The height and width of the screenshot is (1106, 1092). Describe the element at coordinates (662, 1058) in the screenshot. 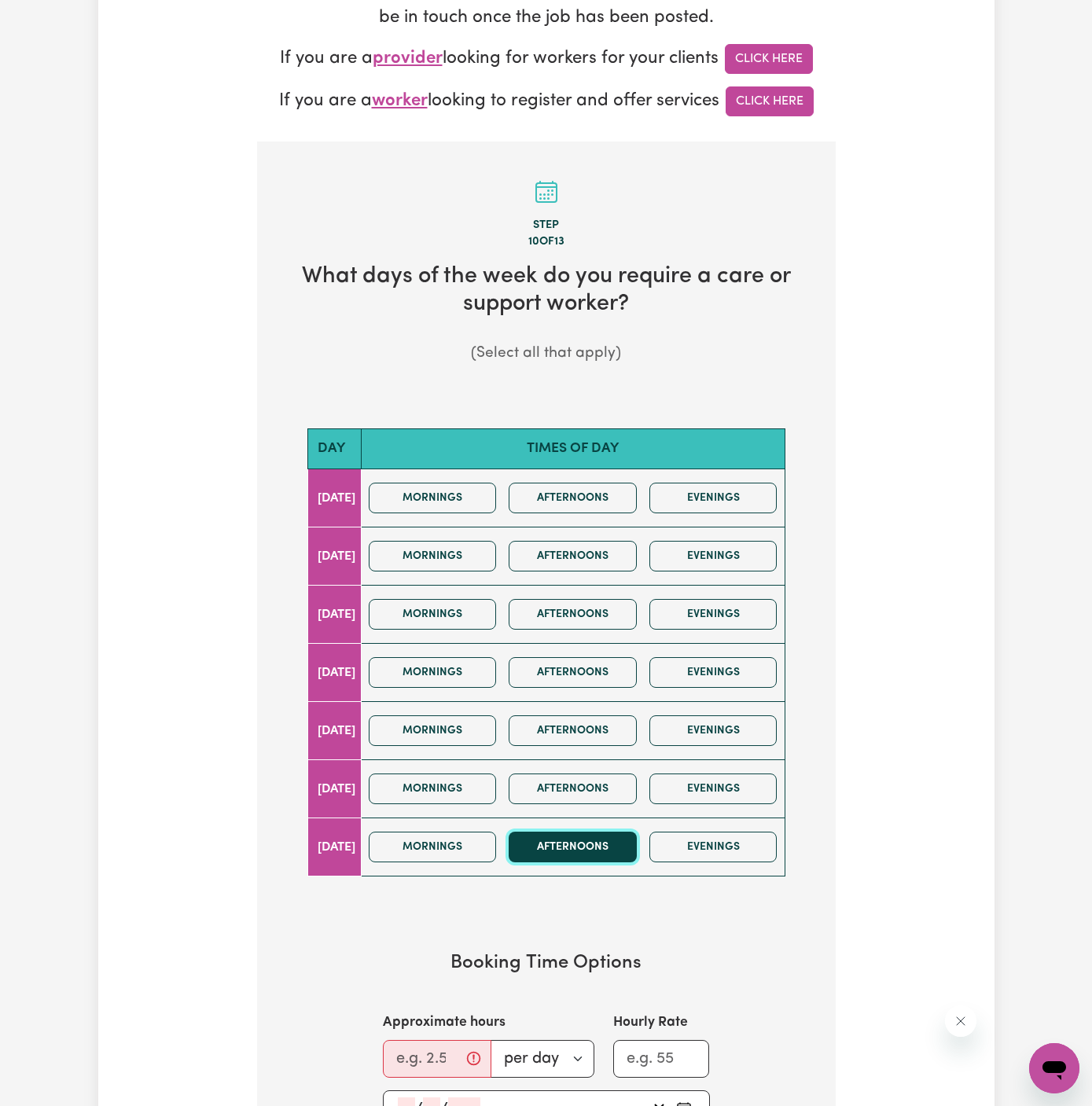

I see `input: e.g. 55` at that location.